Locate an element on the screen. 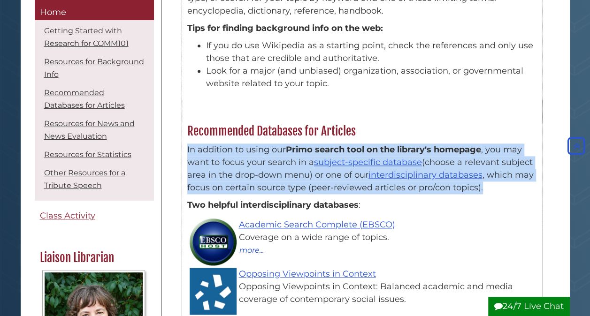 This screenshot has height=316, width=590. a: Resources for Background Info is located at coordinates (94, 68).